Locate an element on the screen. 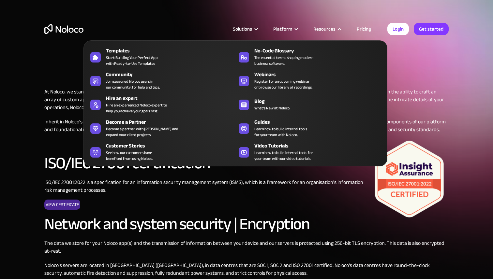 The image size is (493, 279). span: What's New at Noloco. is located at coordinates (272, 108).